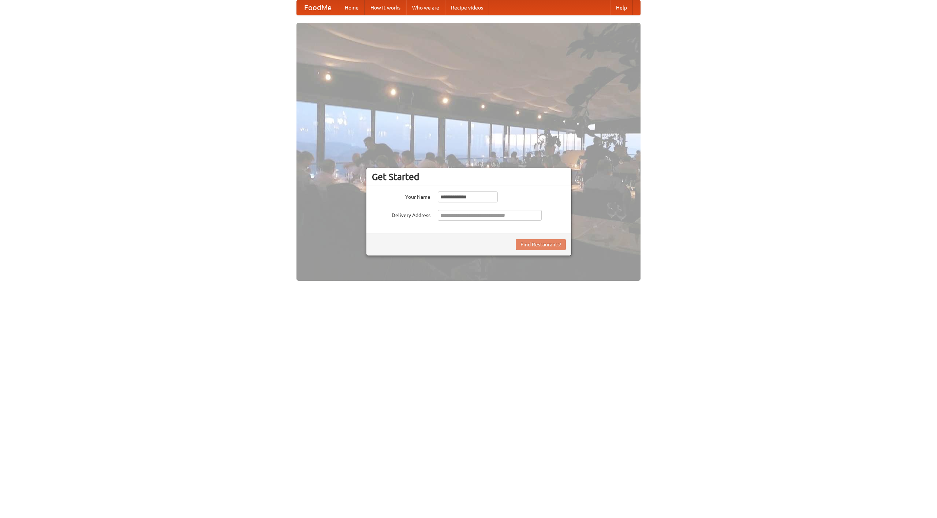 The image size is (937, 518). I want to click on label: Delivery Address, so click(401, 214).